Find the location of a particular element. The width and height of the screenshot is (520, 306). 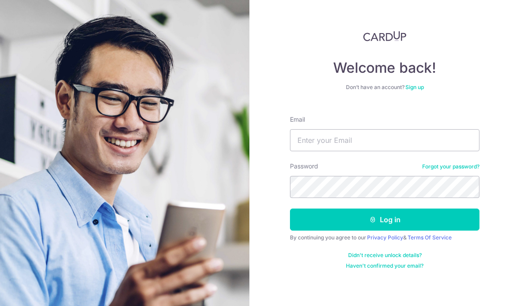

a: Haven't confirmed your email? is located at coordinates (384, 266).